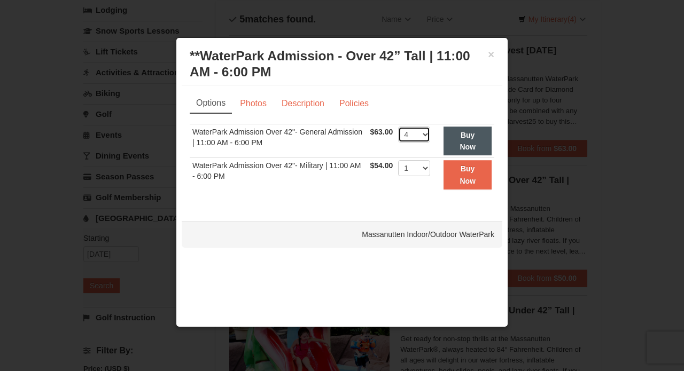  I want to click on h3: **WaterPark Admission - Over 42” Tall | 11:00 AM - 6:00 PM, so click(342, 64).